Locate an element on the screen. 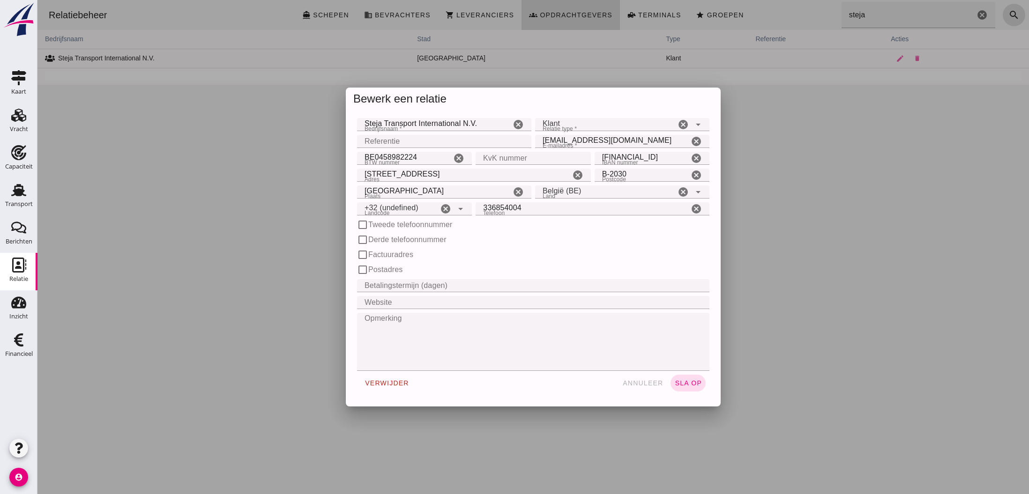  div: Relatie is located at coordinates (19, 279).